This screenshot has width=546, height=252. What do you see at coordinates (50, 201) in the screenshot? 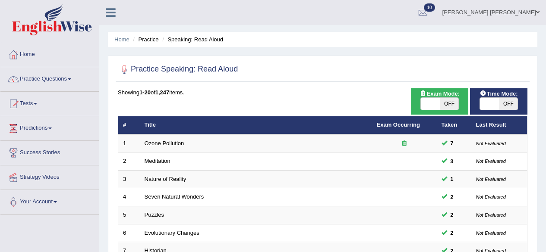
I see `a: Your Account` at bounding box center [50, 201].